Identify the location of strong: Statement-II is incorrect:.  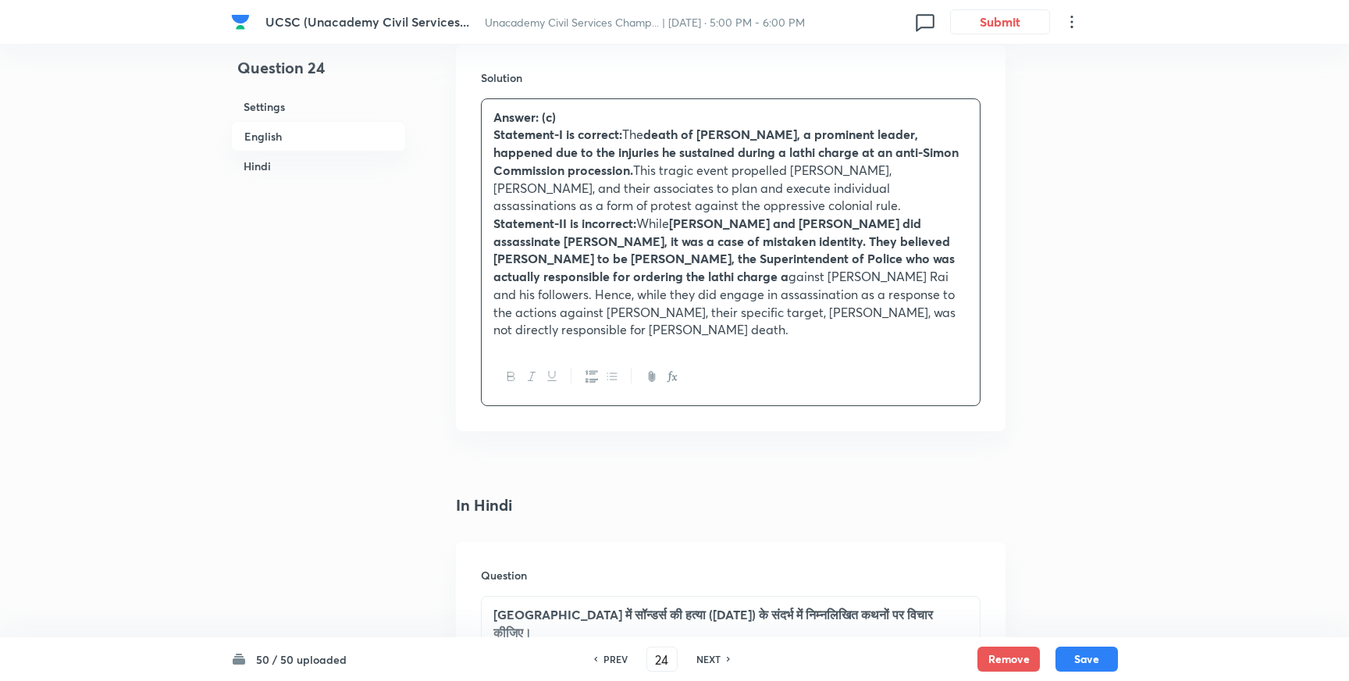
(564, 222).